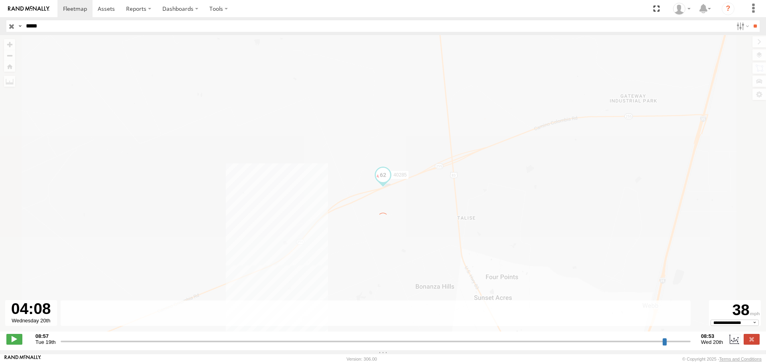 This screenshot has width=766, height=363. What do you see at coordinates (23, 359) in the screenshot?
I see `a: Visit our Website` at bounding box center [23, 359].